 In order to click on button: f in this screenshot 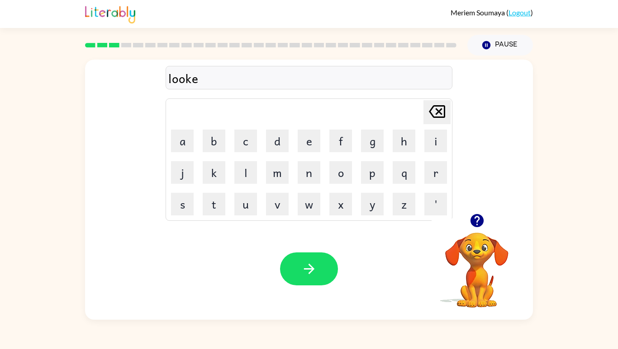, I will do `click(340, 141)`.